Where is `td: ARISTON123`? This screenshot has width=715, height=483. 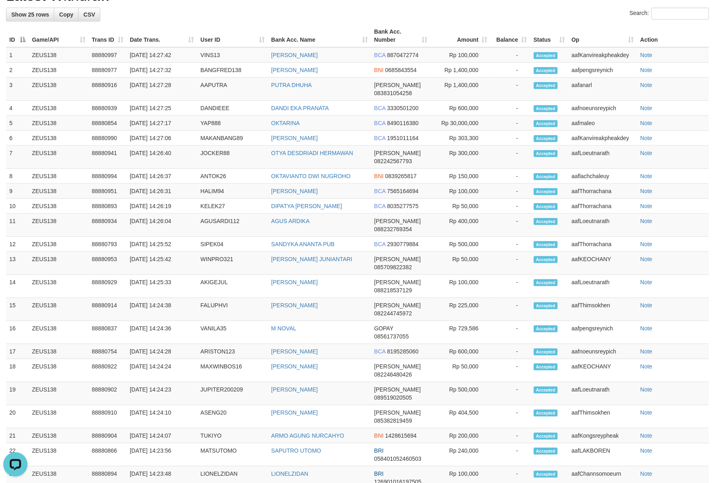
td: ARISTON123 is located at coordinates (232, 351).